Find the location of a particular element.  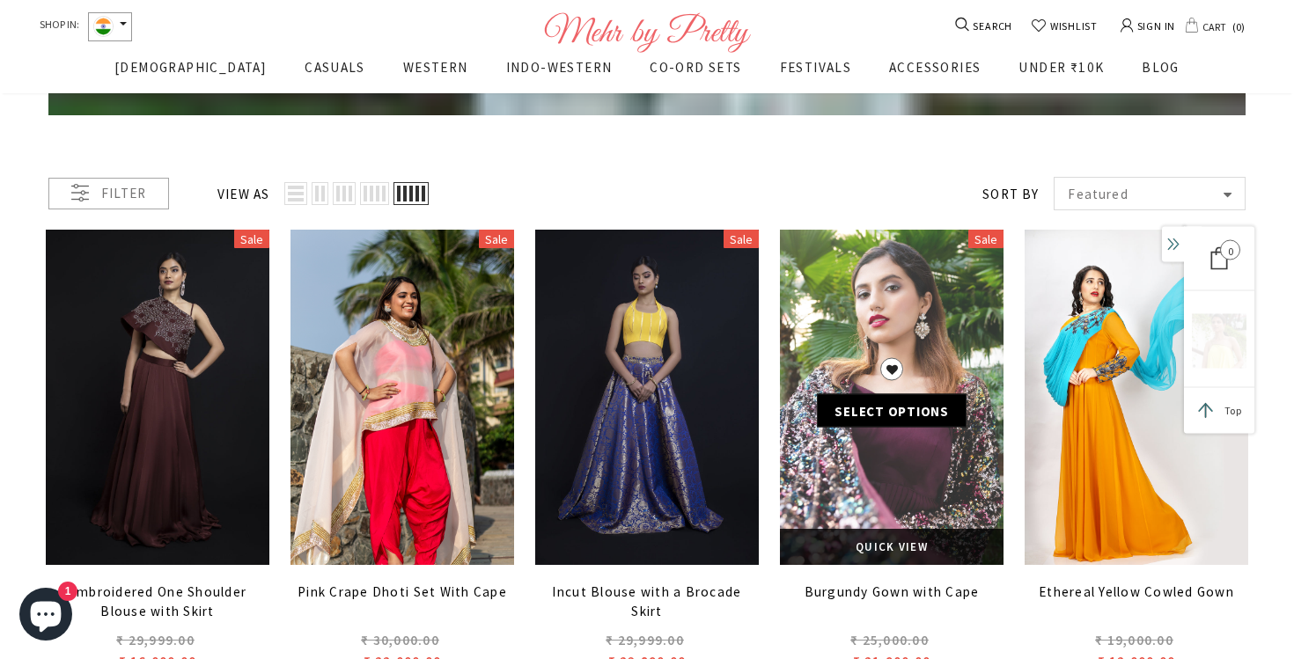

a: ACCESSORIES is located at coordinates (935, 74).